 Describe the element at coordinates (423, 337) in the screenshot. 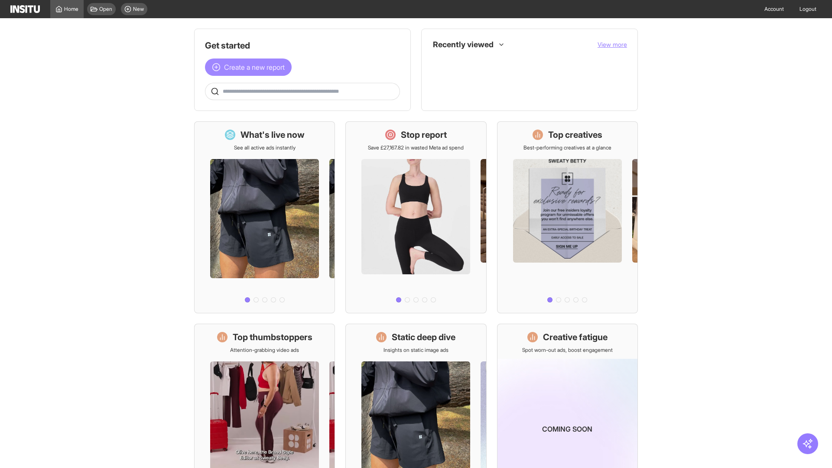

I see `h1: Static deep dive` at that location.